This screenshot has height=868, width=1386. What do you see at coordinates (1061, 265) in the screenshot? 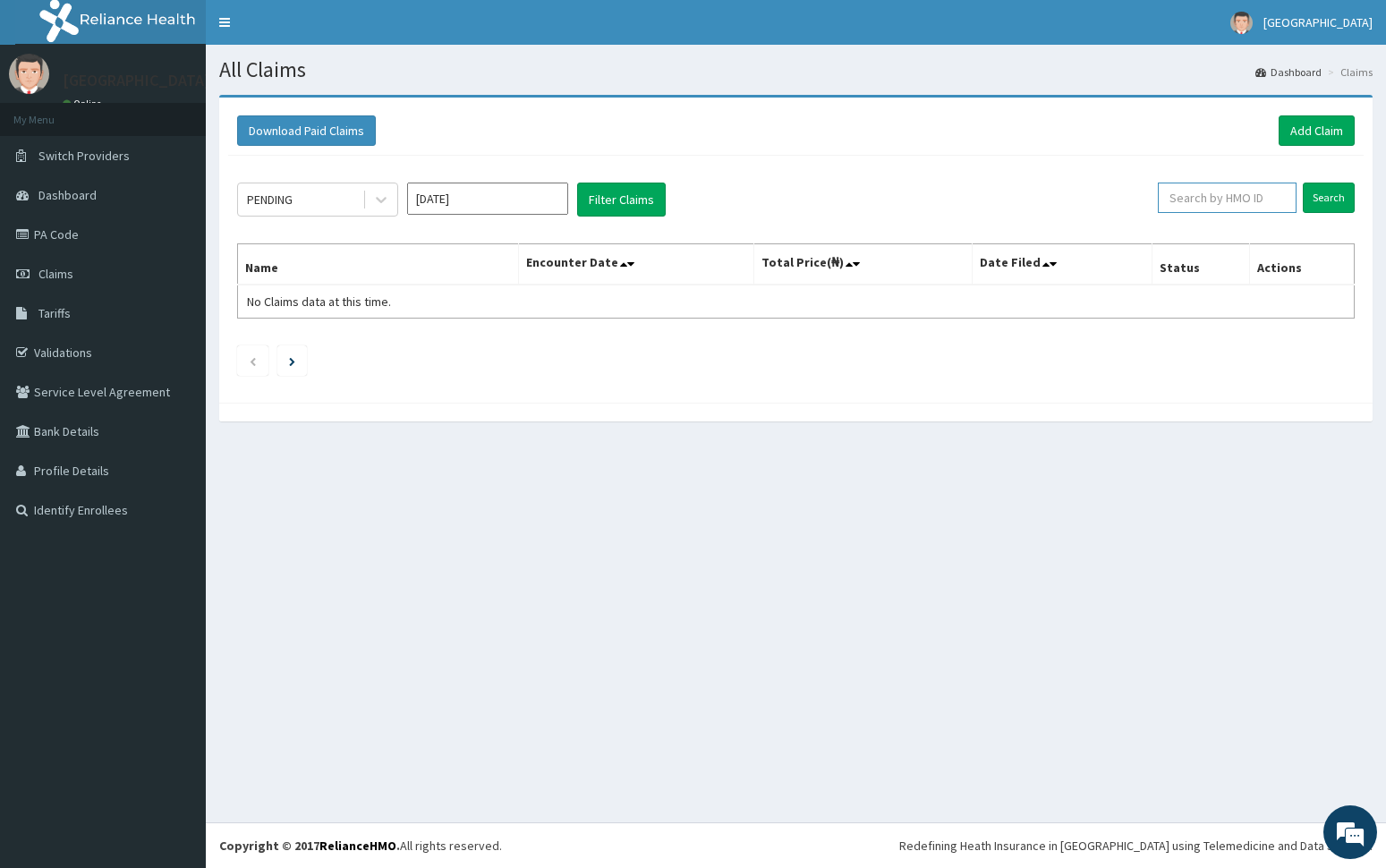
I see `th: Date Filed` at bounding box center [1061, 265].